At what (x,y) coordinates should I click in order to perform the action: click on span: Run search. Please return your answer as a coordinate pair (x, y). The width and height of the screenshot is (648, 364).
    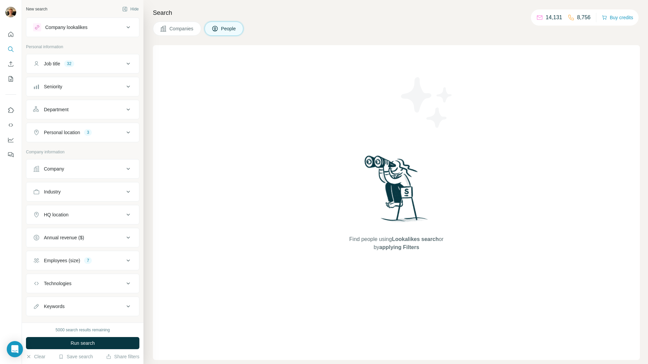
    Looking at the image, I should click on (83, 343).